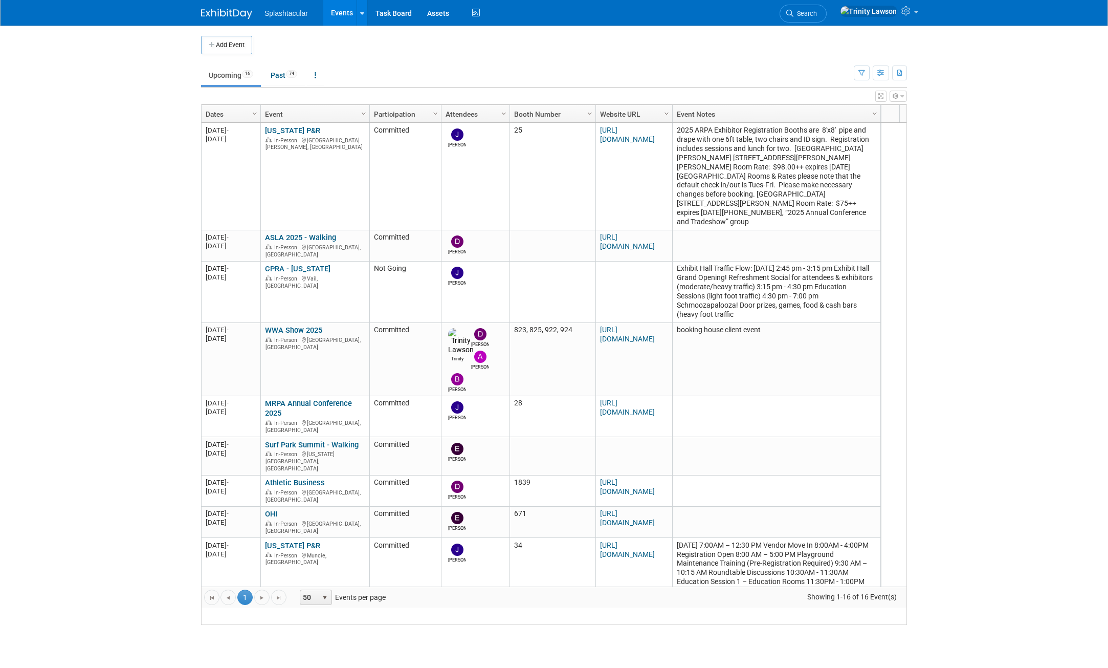  Describe the element at coordinates (776, 359) in the screenshot. I see `td: booking house client event` at that location.